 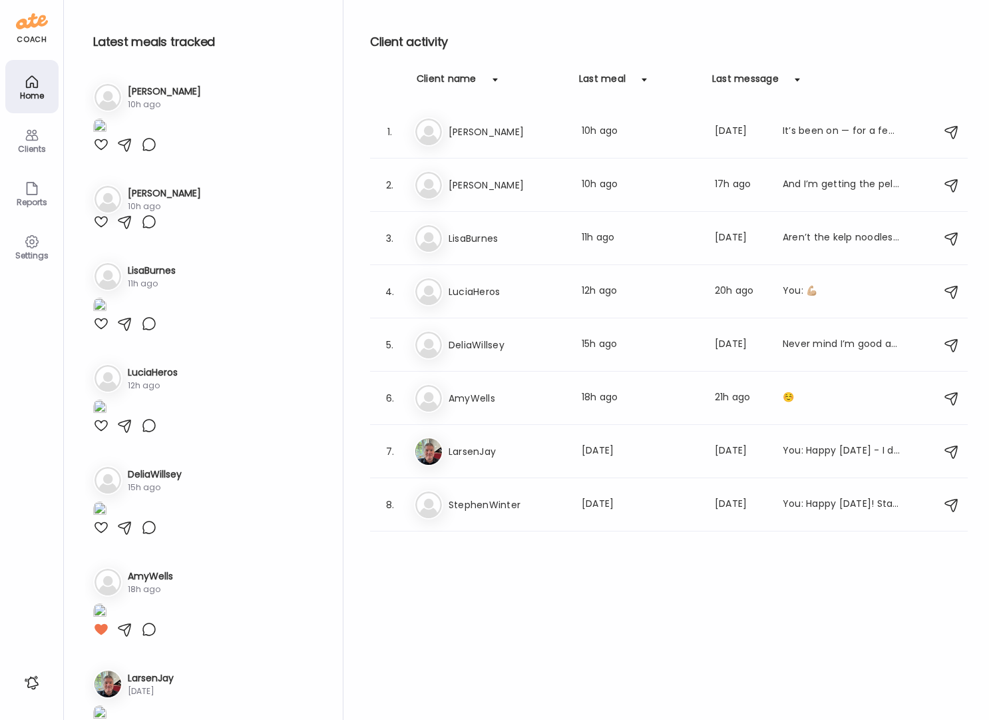 I want to click on div: 2., so click(x=390, y=185).